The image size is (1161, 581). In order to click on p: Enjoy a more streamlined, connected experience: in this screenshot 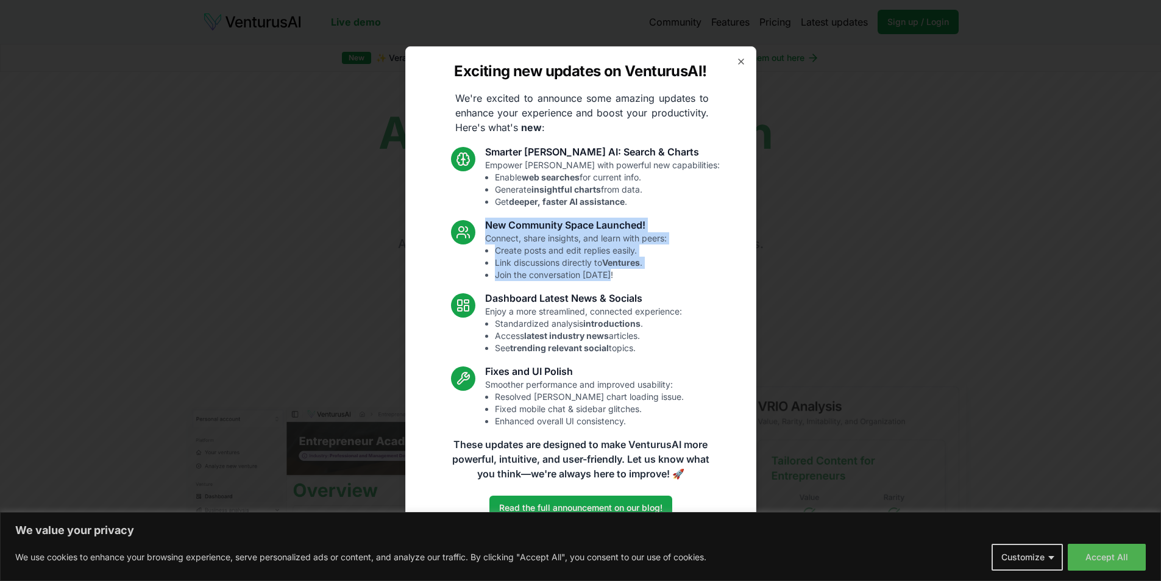, I will do `click(583, 330)`.